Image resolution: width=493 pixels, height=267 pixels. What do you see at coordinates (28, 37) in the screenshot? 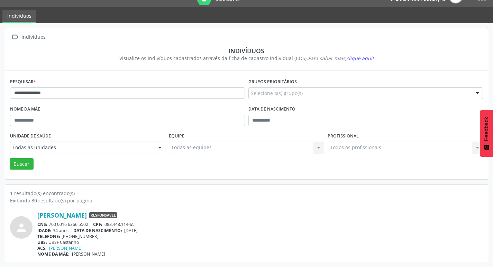
I see `a:  Indivíduos` at bounding box center [28, 37].